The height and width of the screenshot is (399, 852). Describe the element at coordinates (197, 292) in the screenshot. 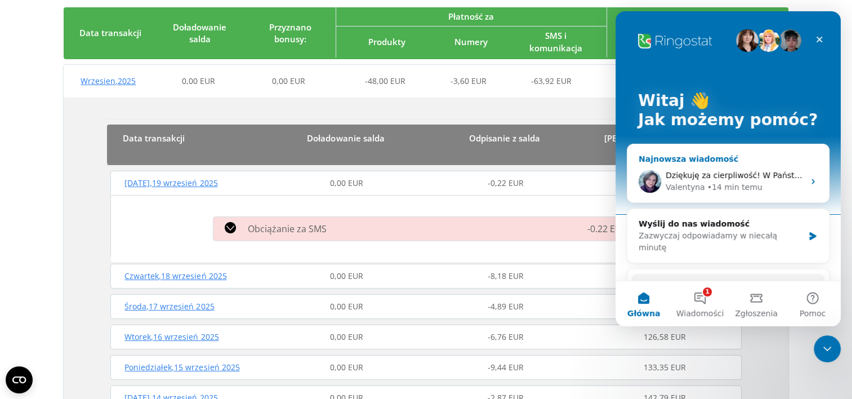

I see `button: Pomoc` at that location.